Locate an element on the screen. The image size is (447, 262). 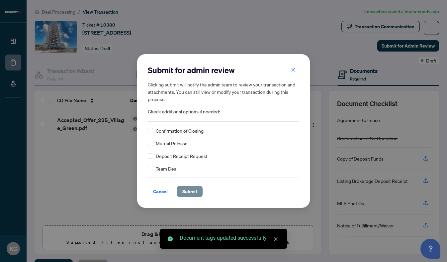
h5: Clicking submit will notify the admin team to review your transaction and attachments. You can st... is located at coordinates (224, 92).